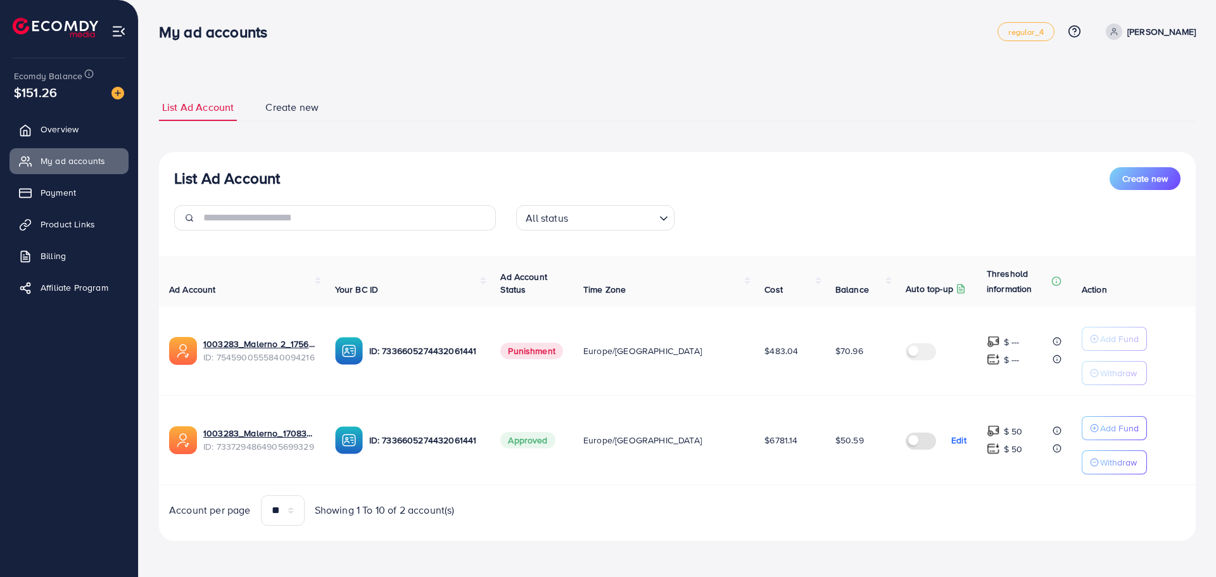  I want to click on span: Approved, so click(528, 440).